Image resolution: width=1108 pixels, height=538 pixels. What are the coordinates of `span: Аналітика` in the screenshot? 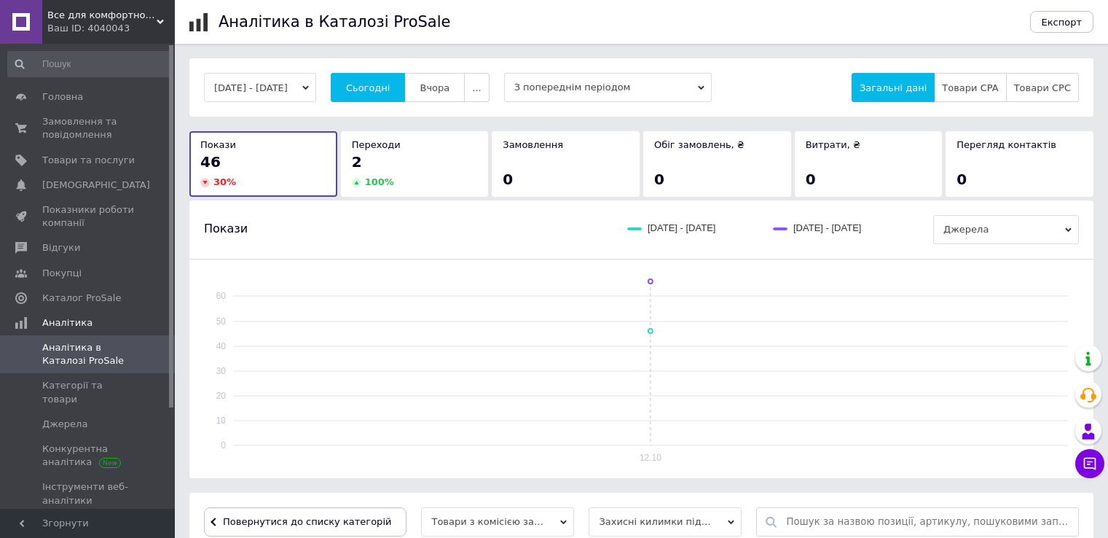 It's located at (67, 323).